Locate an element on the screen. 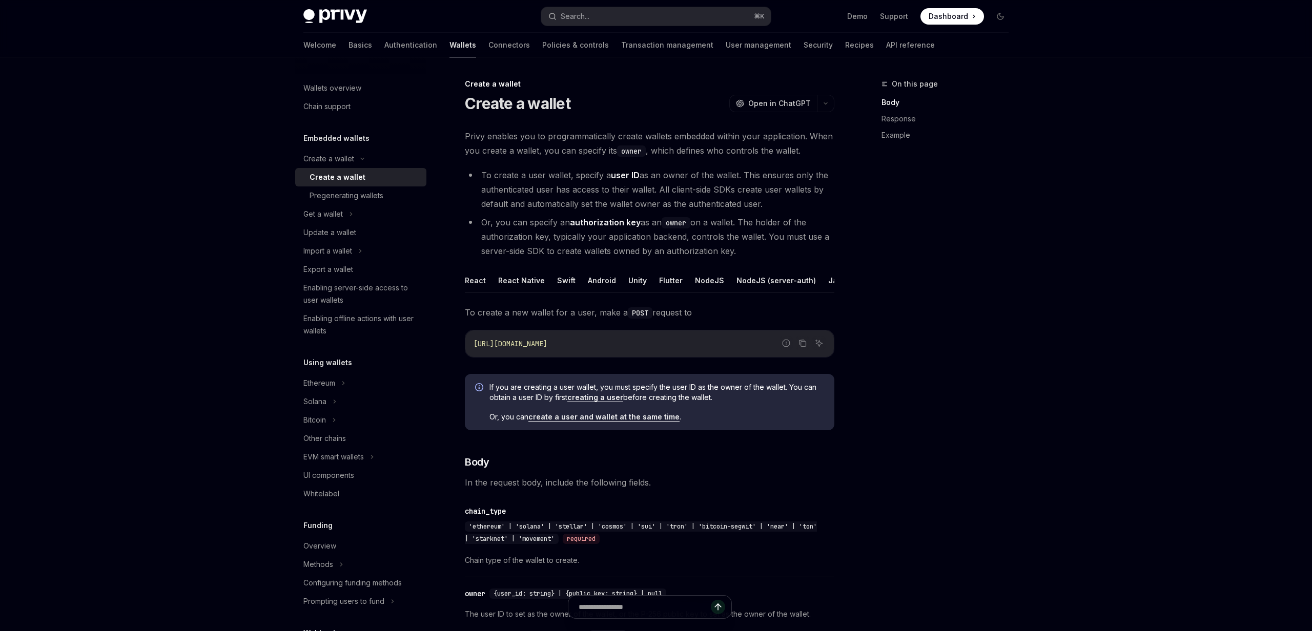 Image resolution: width=1312 pixels, height=631 pixels. strong: user ID is located at coordinates (625, 175).